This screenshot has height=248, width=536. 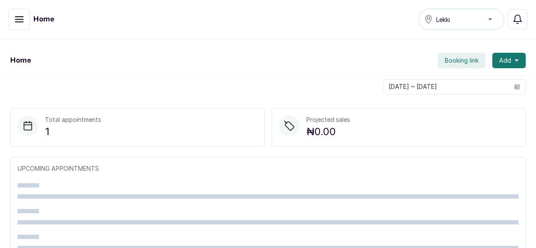 What do you see at coordinates (268, 169) in the screenshot?
I see `p: UPCOMING APPOINTMENTS` at bounding box center [268, 169].